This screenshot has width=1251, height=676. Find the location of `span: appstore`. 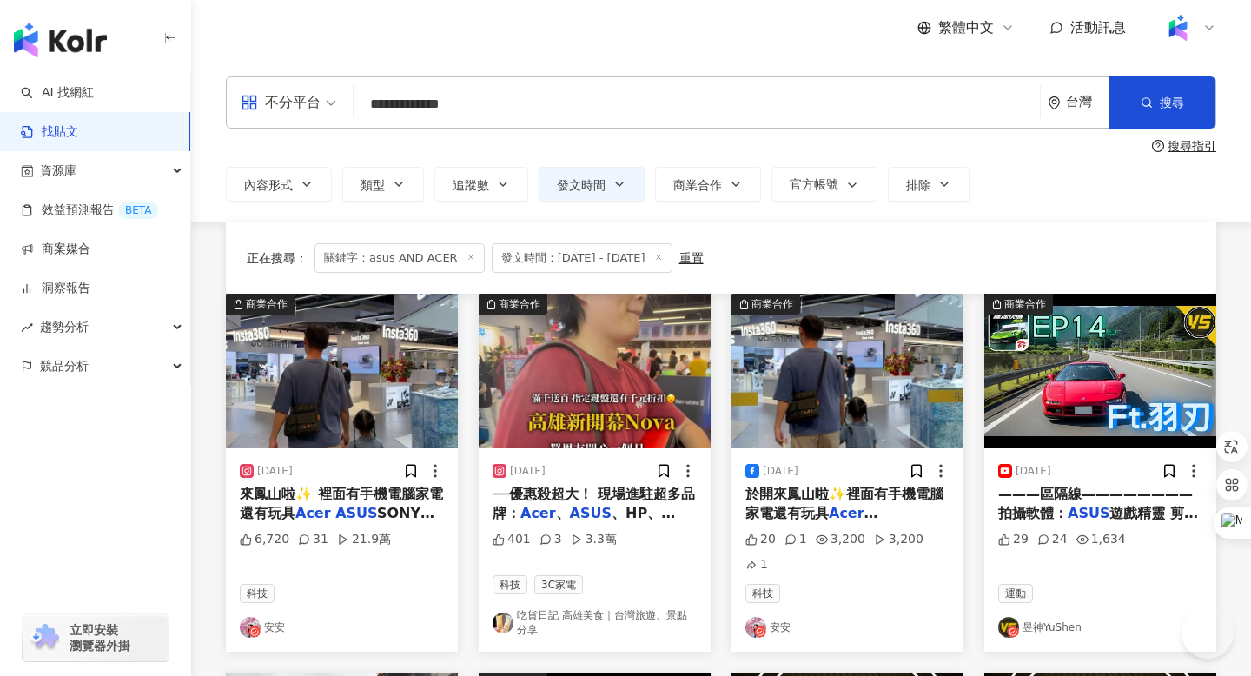

span: appstore is located at coordinates (249, 103).